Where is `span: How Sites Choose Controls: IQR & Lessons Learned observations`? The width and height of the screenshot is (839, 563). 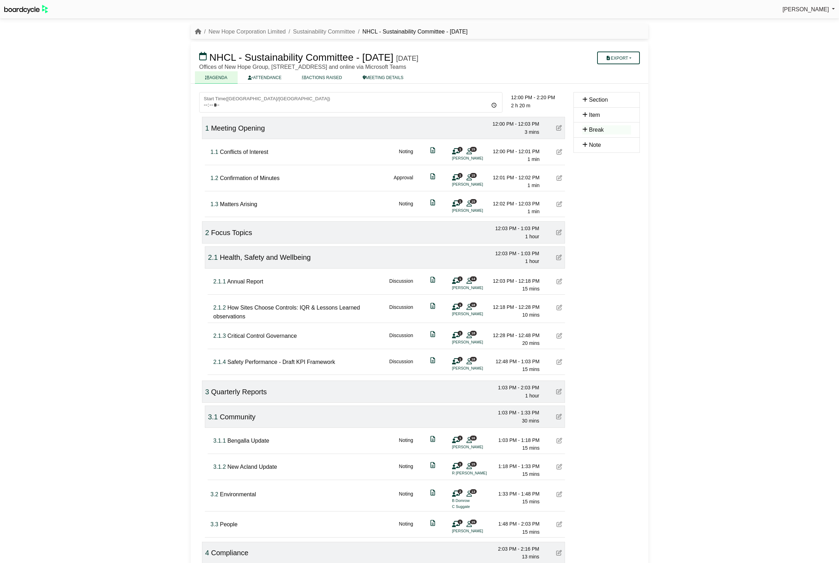 span: How Sites Choose Controls: IQR & Lessons Learned observations is located at coordinates (286, 312).